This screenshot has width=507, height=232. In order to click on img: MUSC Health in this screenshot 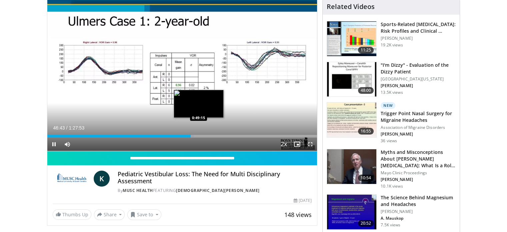, I will do `click(72, 178)`.